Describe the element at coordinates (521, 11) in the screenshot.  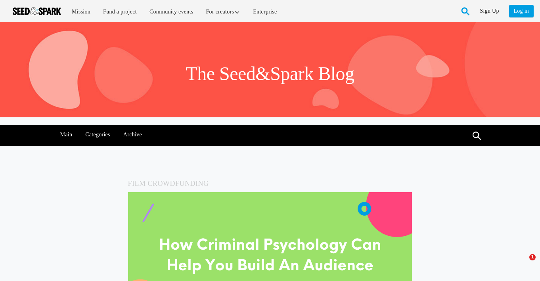
I see `a: Log in` at that location.